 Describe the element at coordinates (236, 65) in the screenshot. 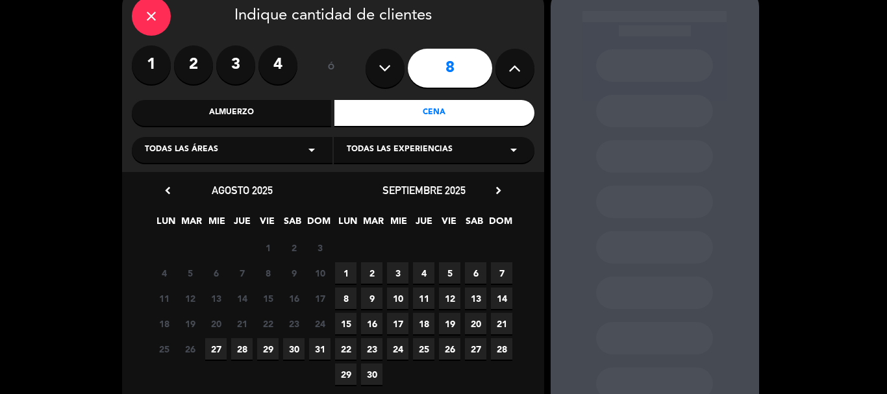

I see `label: 3` at that location.